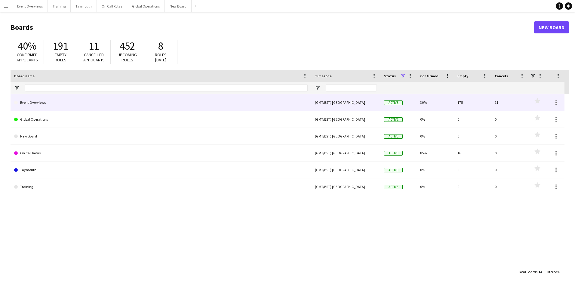 The image size is (575, 287). I want to click on span: 8, so click(161, 46).